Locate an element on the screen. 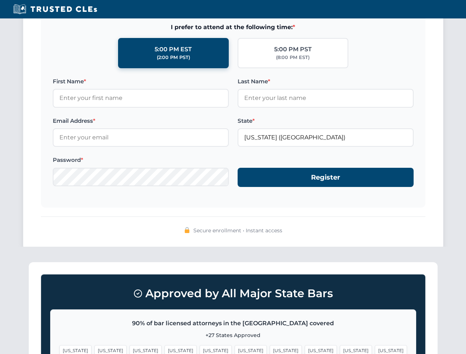 The image size is (466, 354). label: State is located at coordinates (325, 121).